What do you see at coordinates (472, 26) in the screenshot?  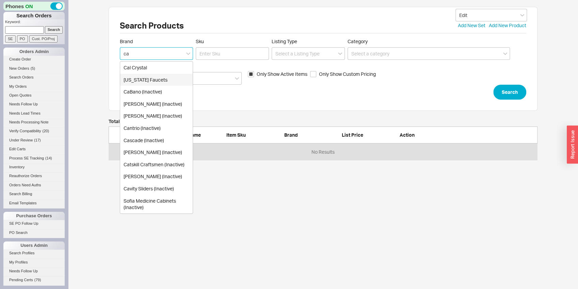 I see `a: Add New Set` at bounding box center [472, 26].